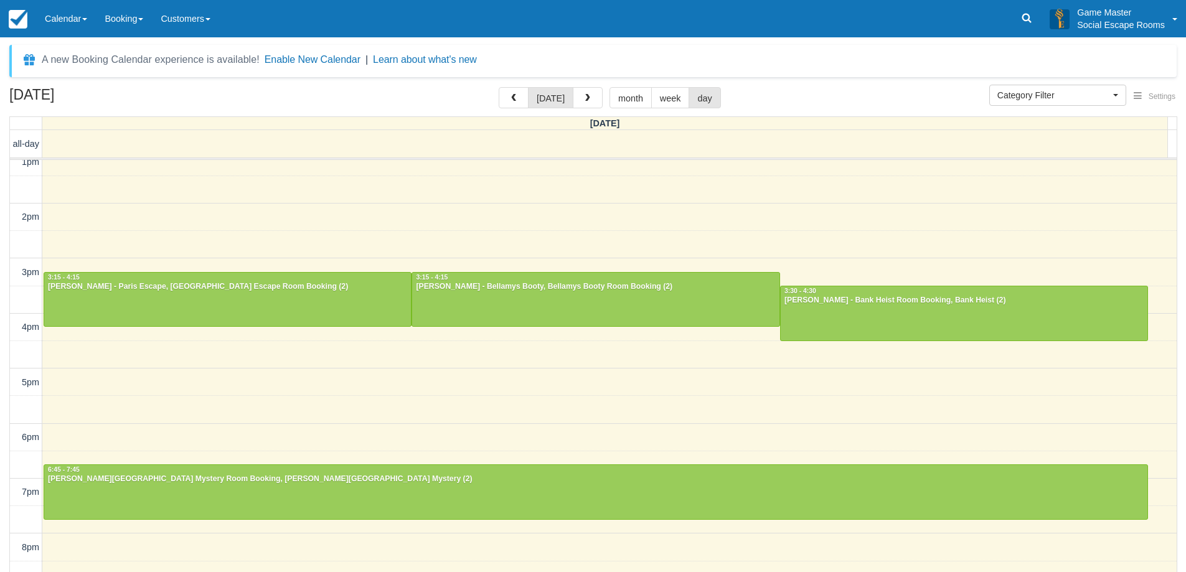 Image resolution: width=1186 pixels, height=572 pixels. Describe the element at coordinates (26, 144) in the screenshot. I see `span: all-day` at that location.